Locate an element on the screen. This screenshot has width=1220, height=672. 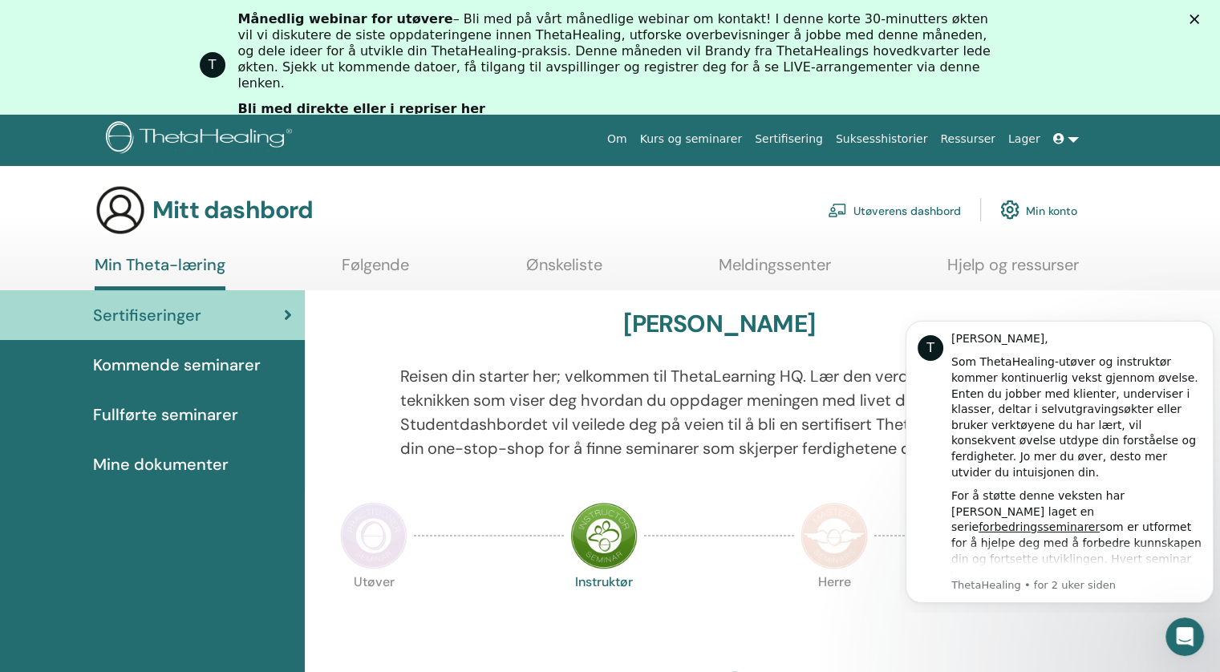
font: Herre is located at coordinates (834, 581).